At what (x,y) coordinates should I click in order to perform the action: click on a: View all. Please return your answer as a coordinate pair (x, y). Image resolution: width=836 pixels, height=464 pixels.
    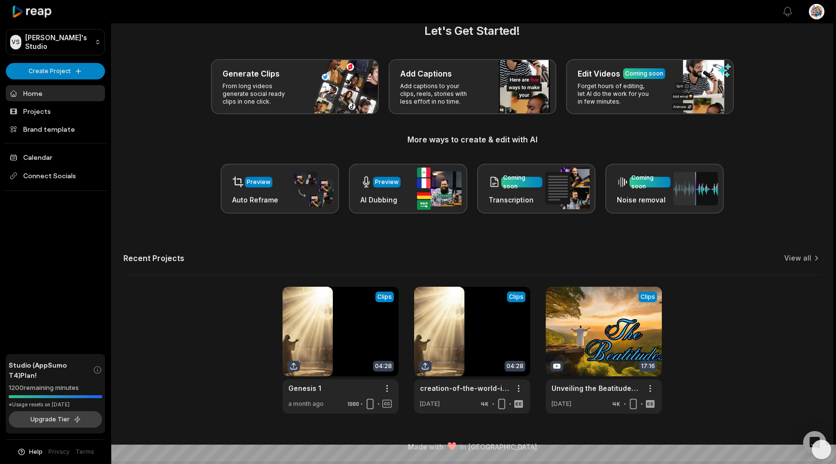
    Looking at the image, I should click on (798, 258).